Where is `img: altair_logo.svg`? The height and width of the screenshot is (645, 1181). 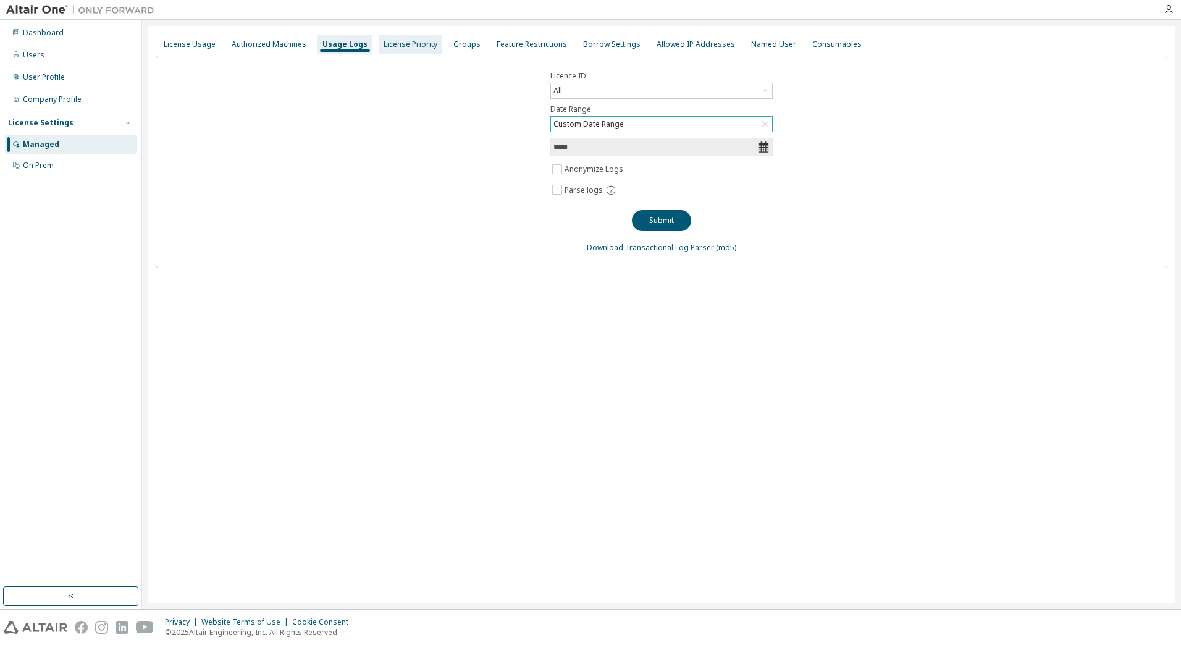
img: altair_logo.svg is located at coordinates (35, 627).